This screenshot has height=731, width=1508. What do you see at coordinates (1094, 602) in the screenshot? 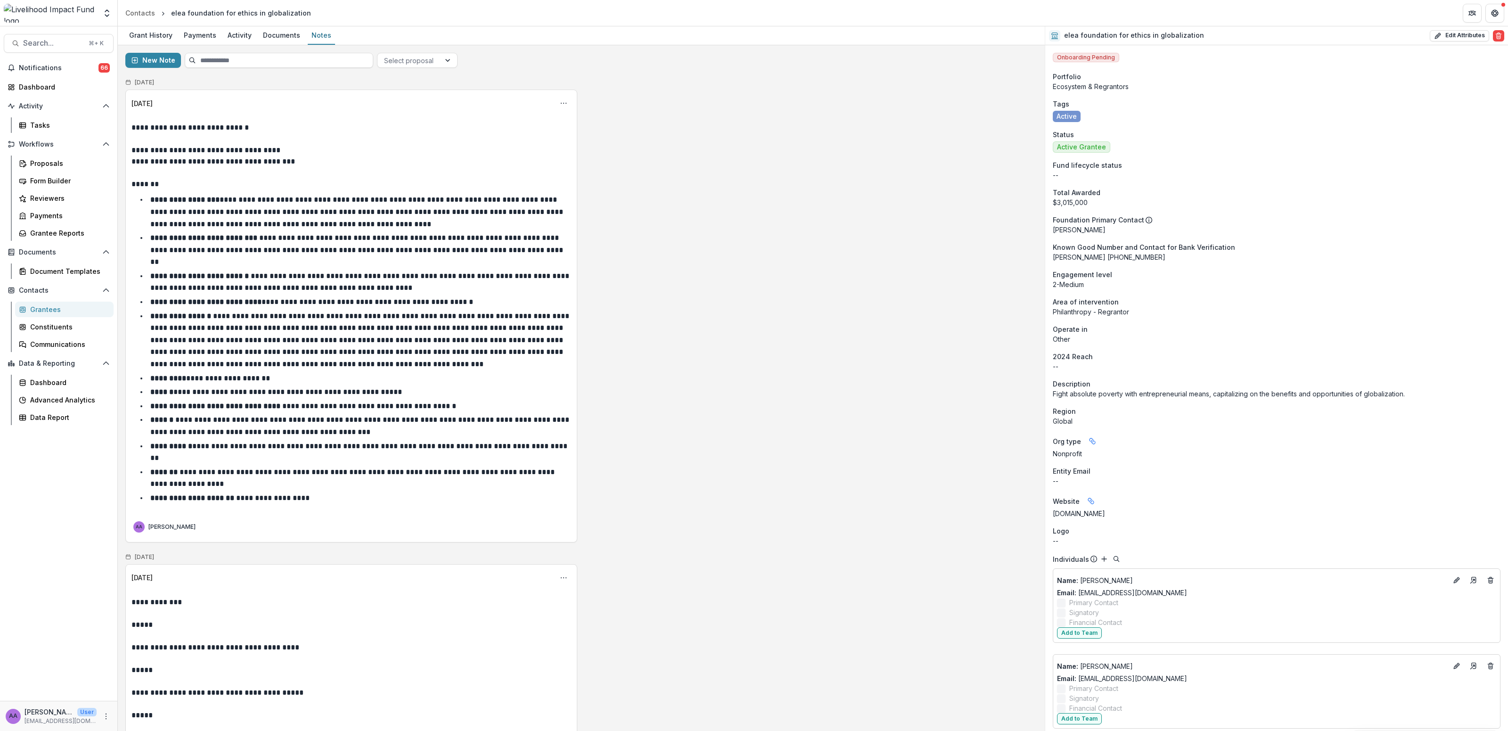
I see `span: Primary Contact` at bounding box center [1094, 602].